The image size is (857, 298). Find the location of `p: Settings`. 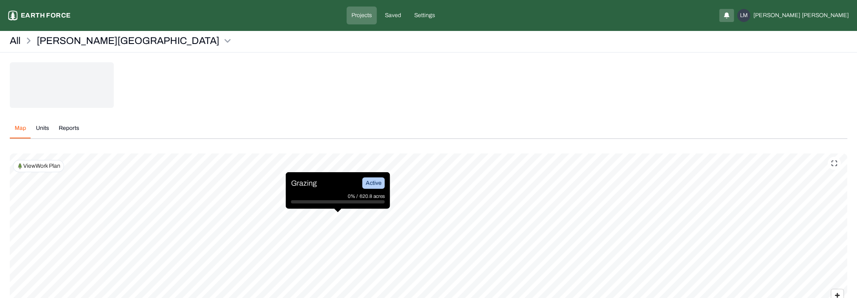

p: Settings is located at coordinates (424, 15).